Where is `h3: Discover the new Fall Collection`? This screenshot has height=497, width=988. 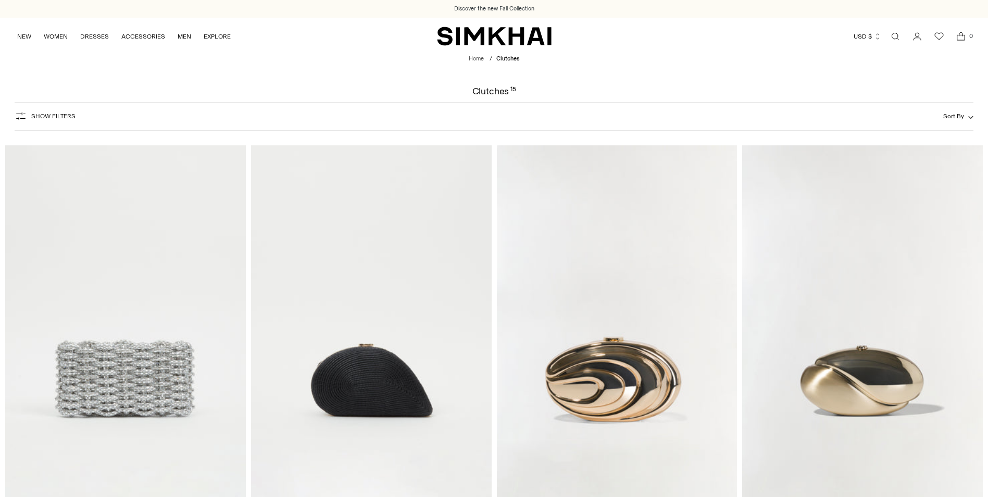
h3: Discover the new Fall Collection is located at coordinates (494, 9).